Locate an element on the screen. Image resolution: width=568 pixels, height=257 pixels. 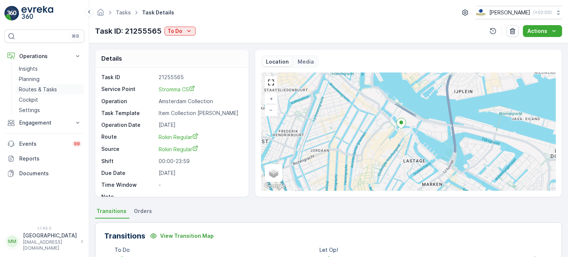
p: View Transition Map is located at coordinates (187, 236).